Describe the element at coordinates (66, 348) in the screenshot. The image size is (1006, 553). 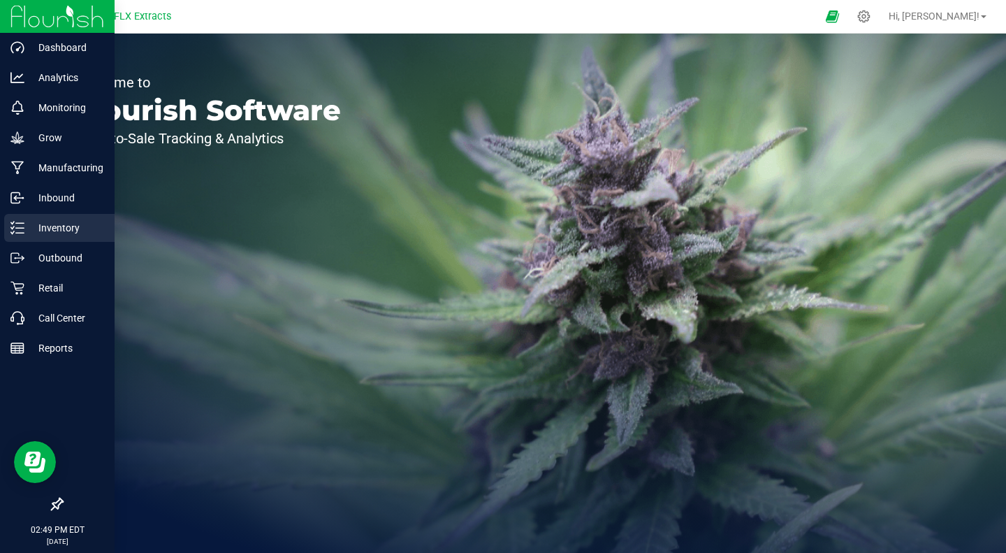
I see `p: Reports` at that location.